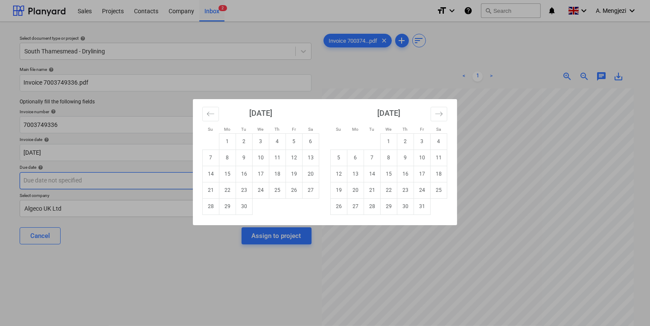 This screenshot has height=326, width=650. Describe the element at coordinates (628, 305) in the screenshot. I see `div: Chat Widget` at that location.